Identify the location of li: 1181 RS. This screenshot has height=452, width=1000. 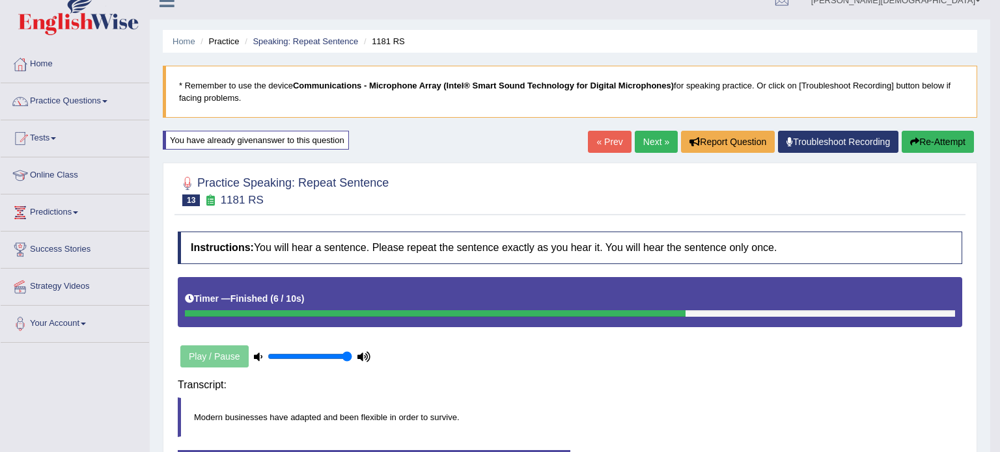
(383, 41).